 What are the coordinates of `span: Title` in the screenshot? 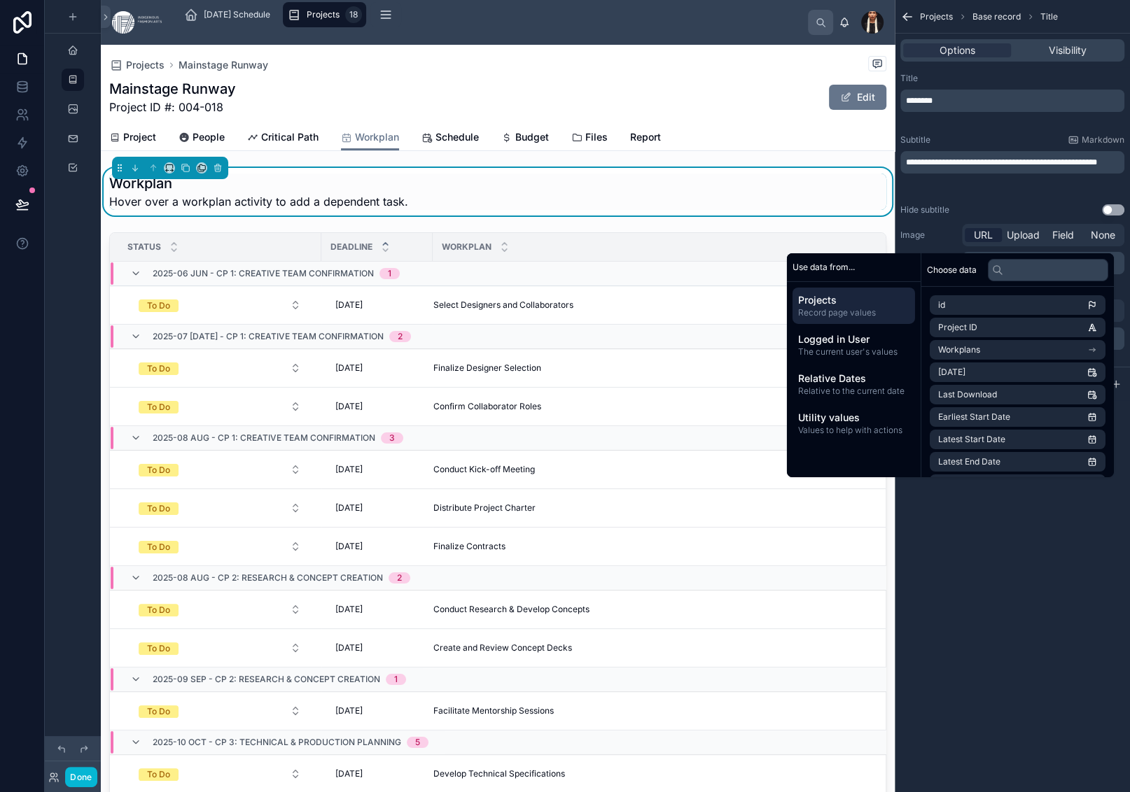 It's located at (1048, 17).